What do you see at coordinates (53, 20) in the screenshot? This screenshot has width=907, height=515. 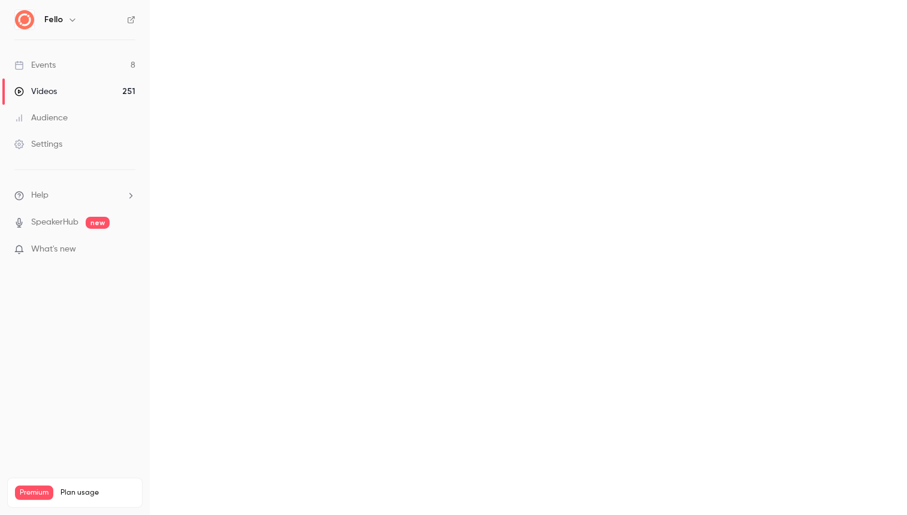 I see `h6: Fello` at bounding box center [53, 20].